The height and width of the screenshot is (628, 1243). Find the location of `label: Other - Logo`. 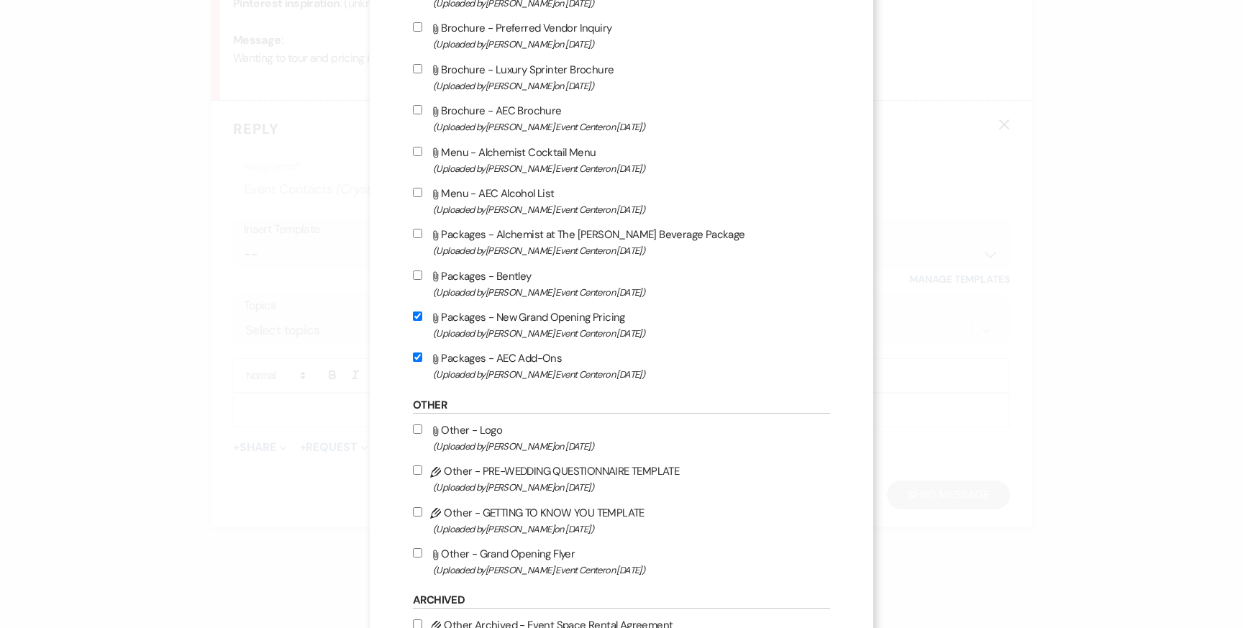

label: Other - Logo is located at coordinates (621, 437).